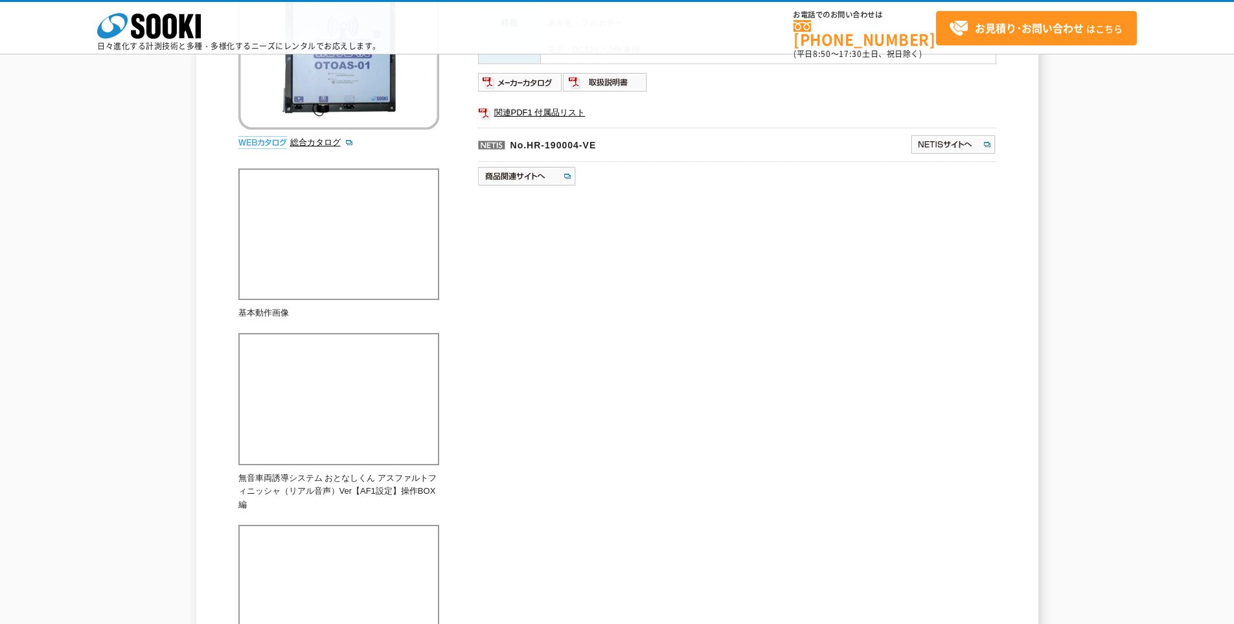 The width and height of the screenshot is (1234, 624). Describe the element at coordinates (527, 176) in the screenshot. I see `img: 商品関連サイトへ` at that location.